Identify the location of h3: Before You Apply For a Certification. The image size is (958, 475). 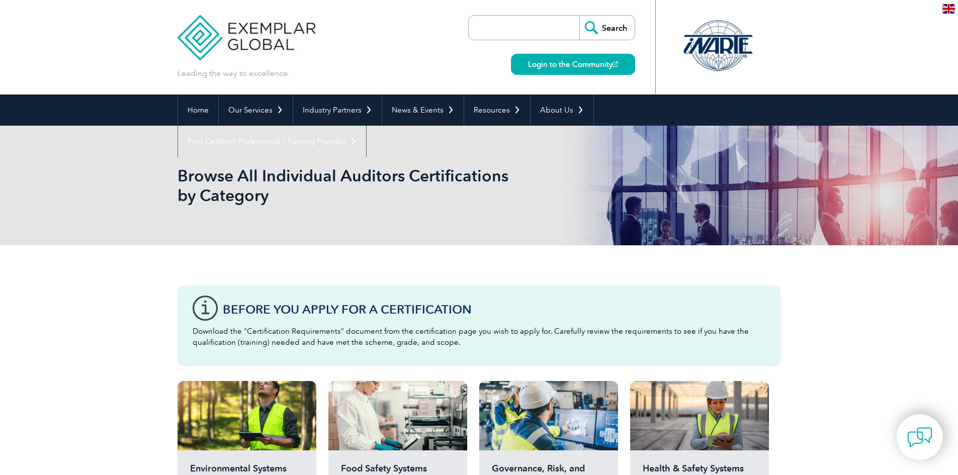
(494, 309).